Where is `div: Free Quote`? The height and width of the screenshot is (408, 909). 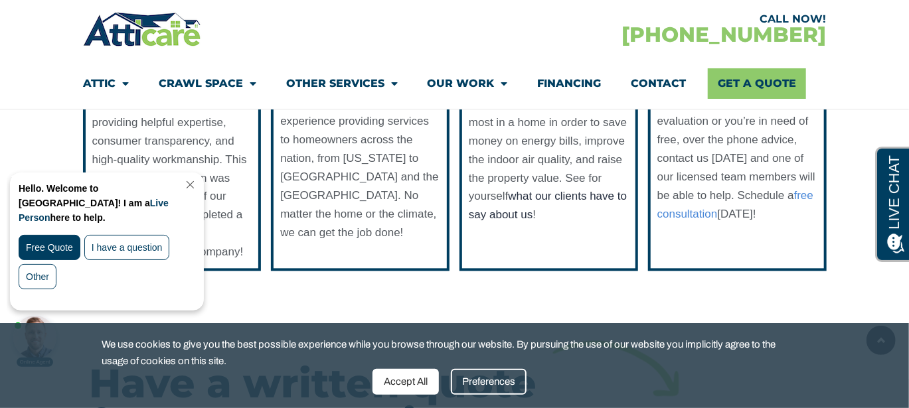 div: Free Quote is located at coordinates (42, 78).